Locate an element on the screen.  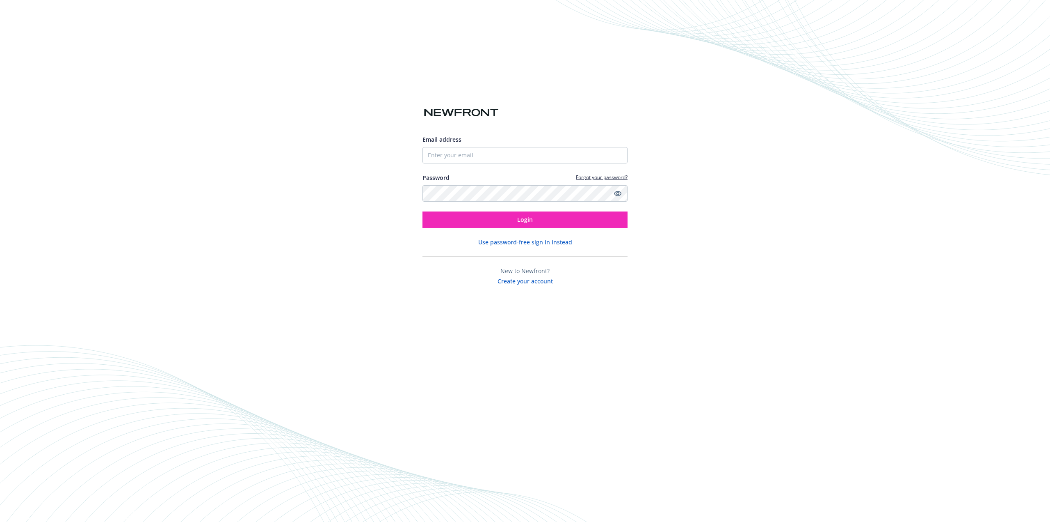
span: New to Newfront? is located at coordinates (525, 270).